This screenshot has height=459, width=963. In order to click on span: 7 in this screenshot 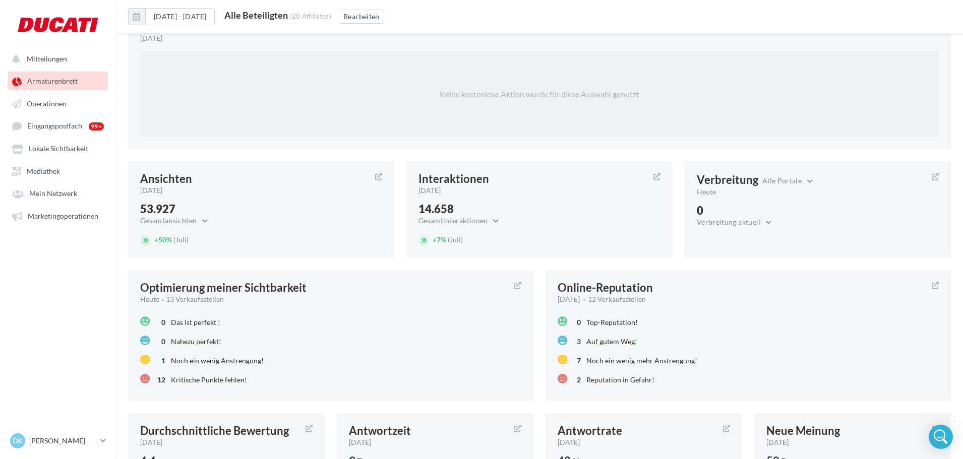, I will do `click(579, 360)`.